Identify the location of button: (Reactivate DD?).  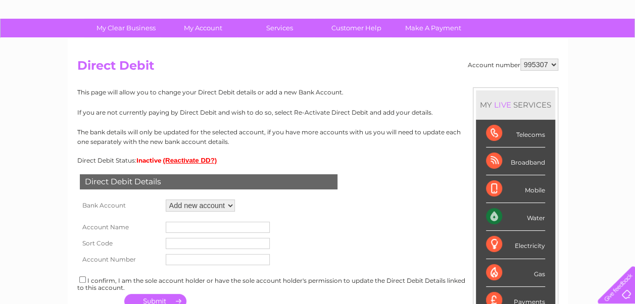
(190, 160).